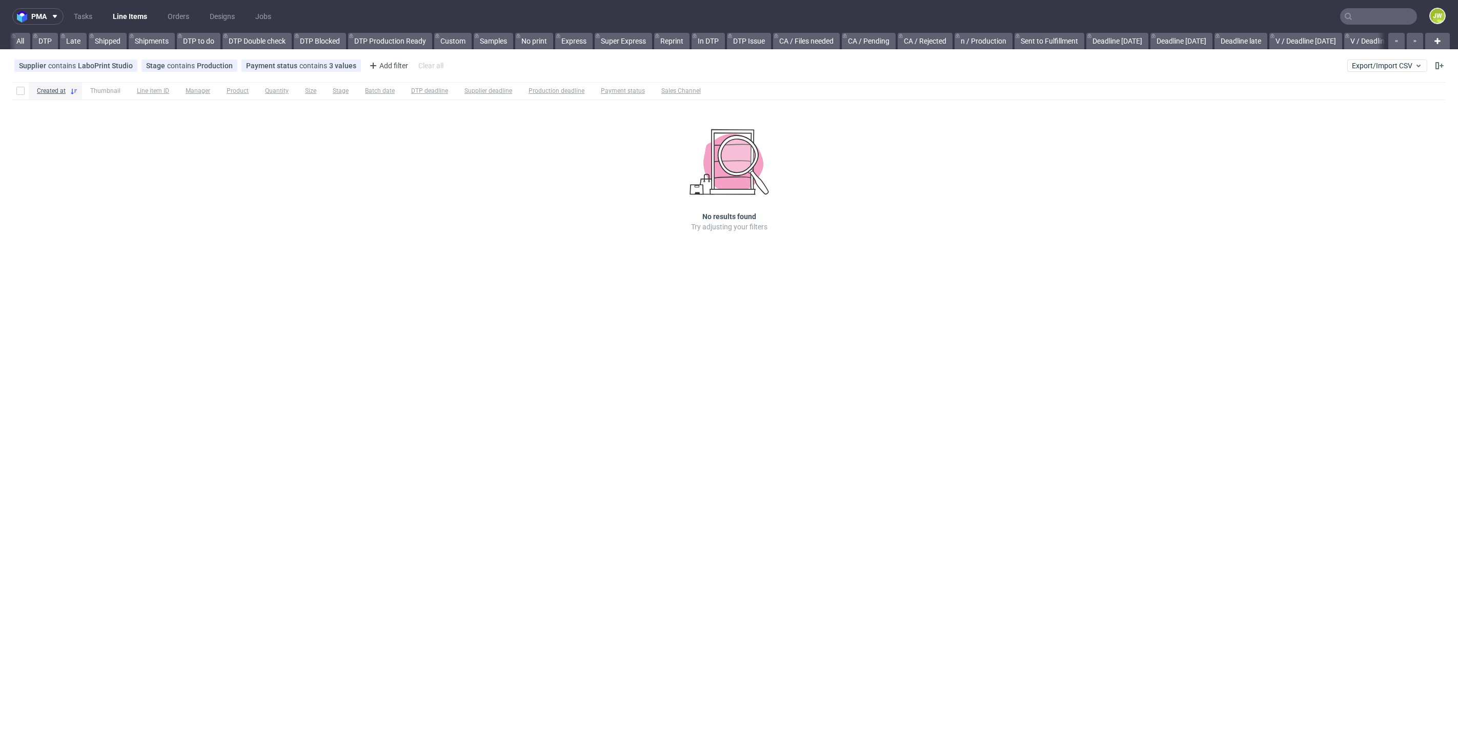  Describe the element at coordinates (33, 66) in the screenshot. I see `span: Supplier` at that location.